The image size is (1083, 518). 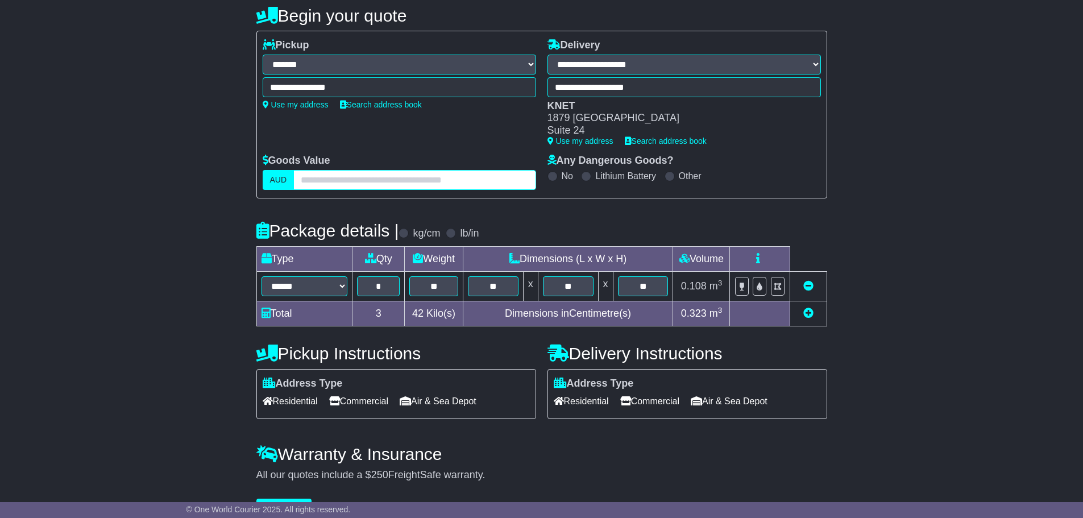 What do you see at coordinates (304, 259) in the screenshot?
I see `td: Type` at bounding box center [304, 259].